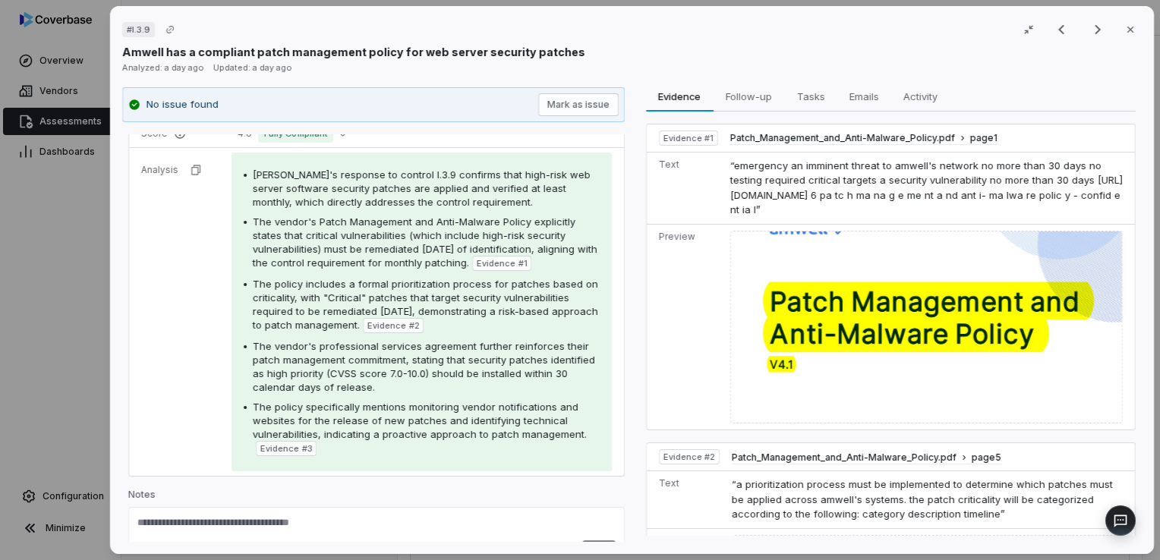 This screenshot has width=1160, height=560. What do you see at coordinates (1097, 30) in the screenshot?
I see `button: Next result` at bounding box center [1097, 30].